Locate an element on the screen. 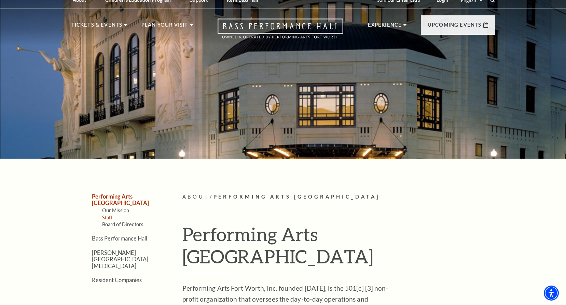 Image resolution: width=566 pixels, height=305 pixels. a: Staff is located at coordinates (107, 218).